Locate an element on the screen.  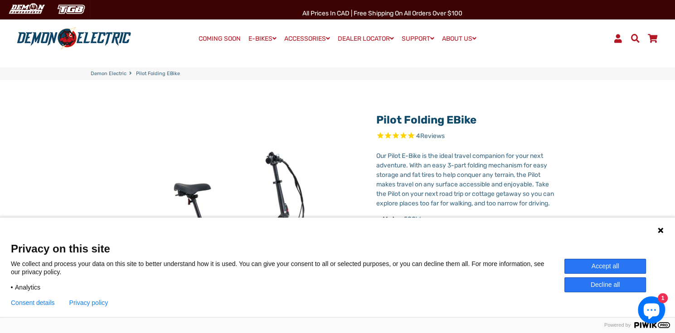
span: Reviews is located at coordinates (432, 136).